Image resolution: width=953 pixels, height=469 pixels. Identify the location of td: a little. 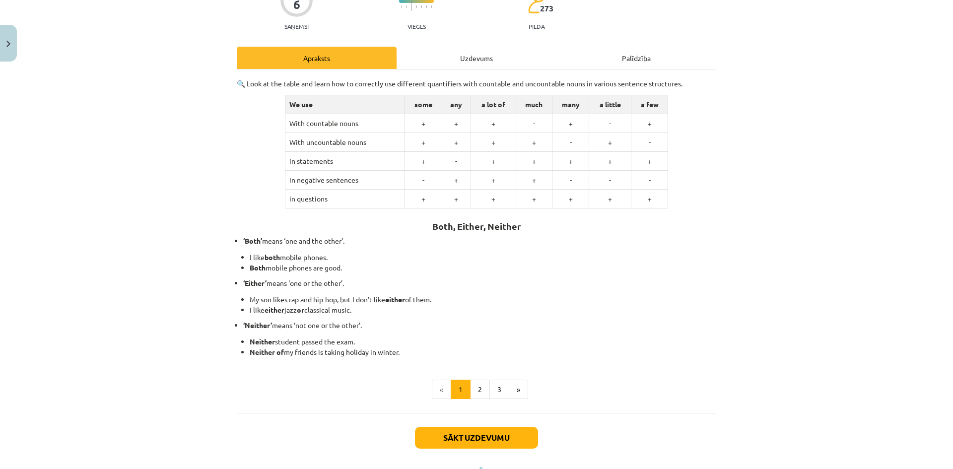
(610, 105).